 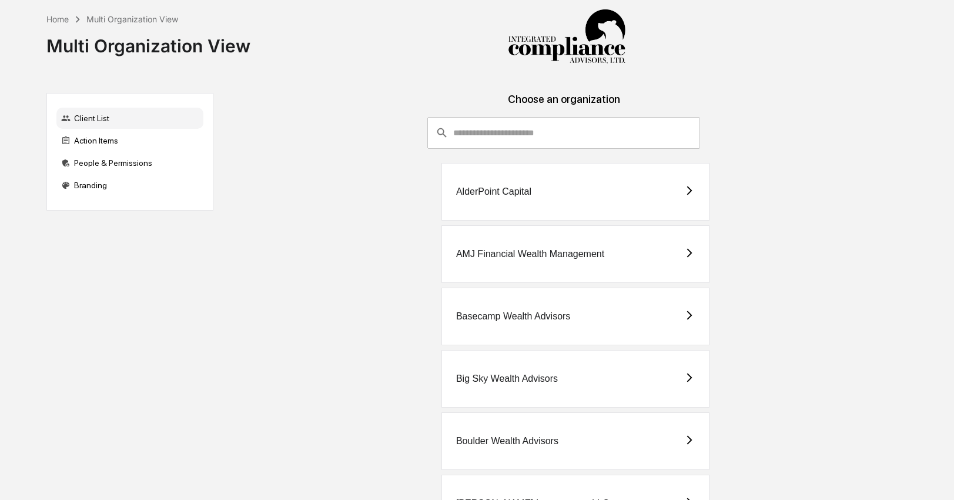 What do you see at coordinates (507, 379) in the screenshot?
I see `div: Big Sky Wealth Advisors` at bounding box center [507, 379].